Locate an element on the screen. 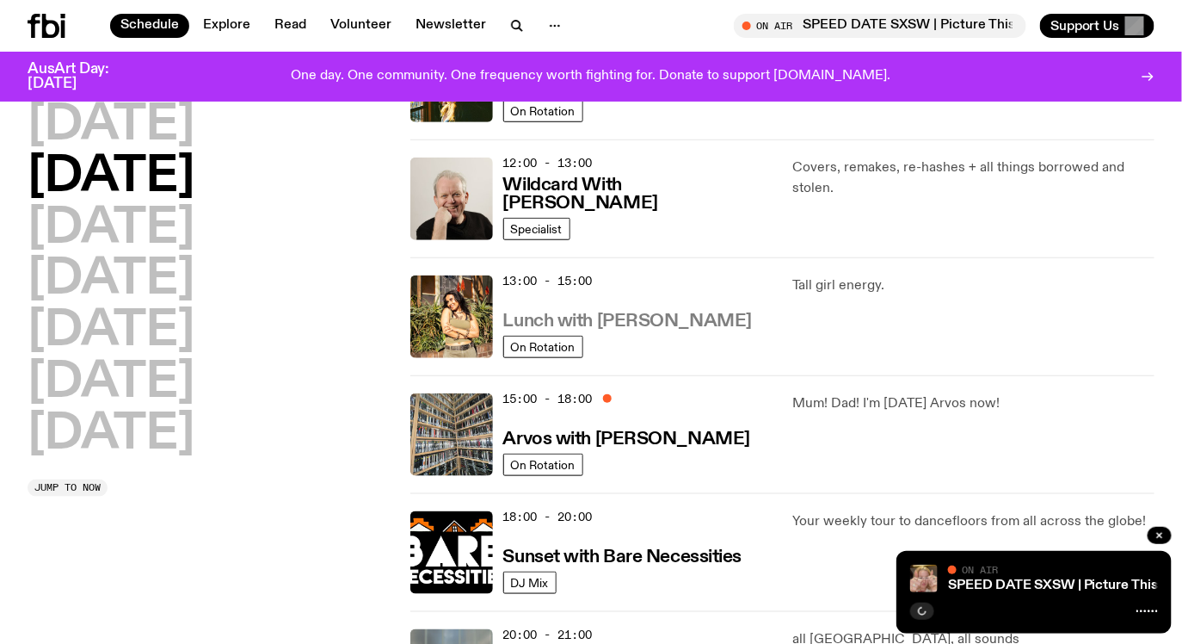  img: A corner shot of the fbi music library is located at coordinates (452, 435).